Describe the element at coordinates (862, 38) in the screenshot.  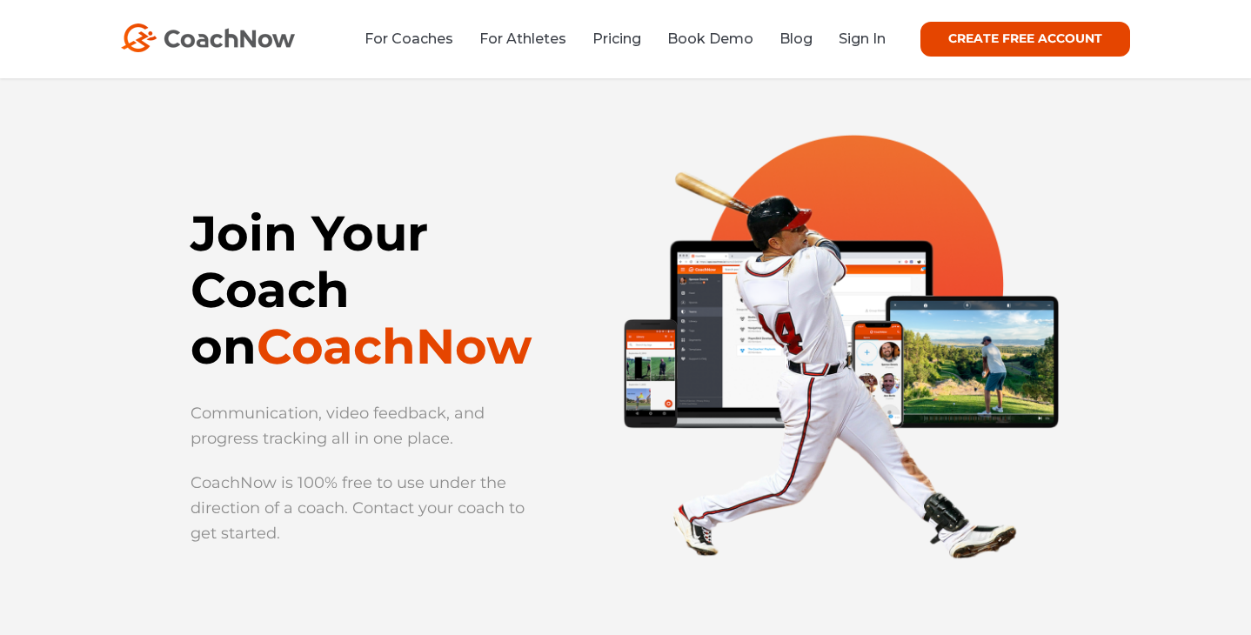
I see `a: Sign In` at that location.